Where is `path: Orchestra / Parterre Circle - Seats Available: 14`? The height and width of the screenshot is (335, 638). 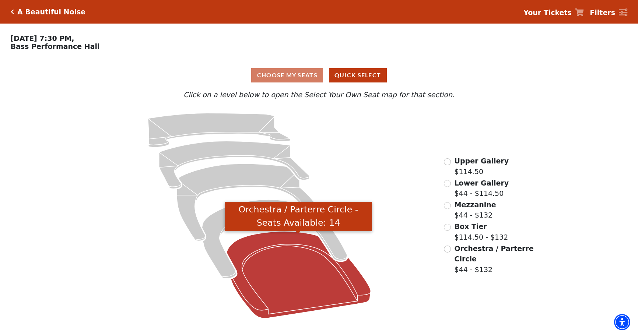 path: Orchestra / Parterre Circle - Seats Available: 14 is located at coordinates (298, 275).